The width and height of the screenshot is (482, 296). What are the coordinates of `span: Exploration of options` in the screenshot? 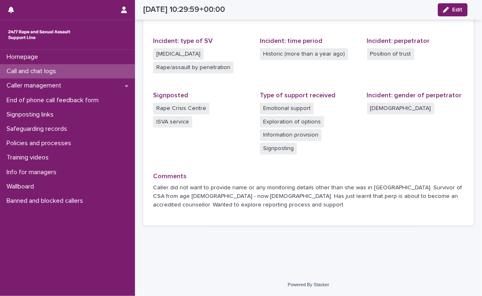 It's located at (292, 122).